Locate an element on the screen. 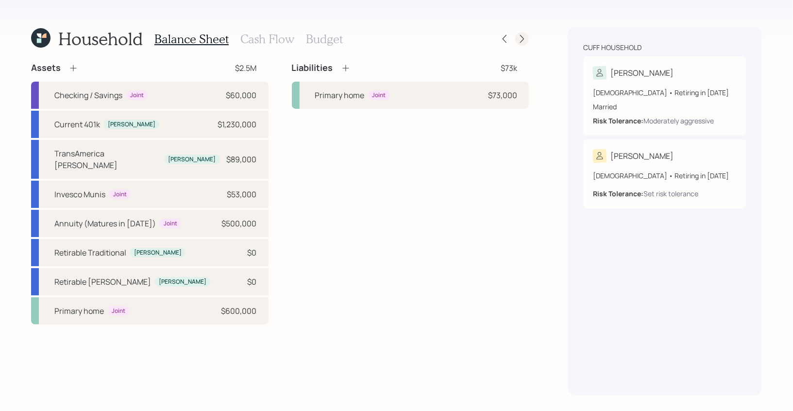  div: Invesco Munis is located at coordinates (80, 194).